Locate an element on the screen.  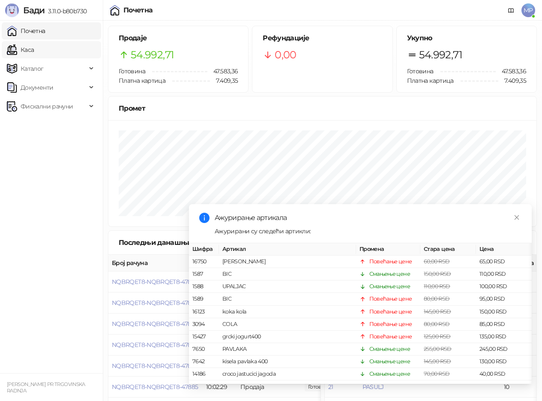
td: 16123 is located at coordinates (204, 311).